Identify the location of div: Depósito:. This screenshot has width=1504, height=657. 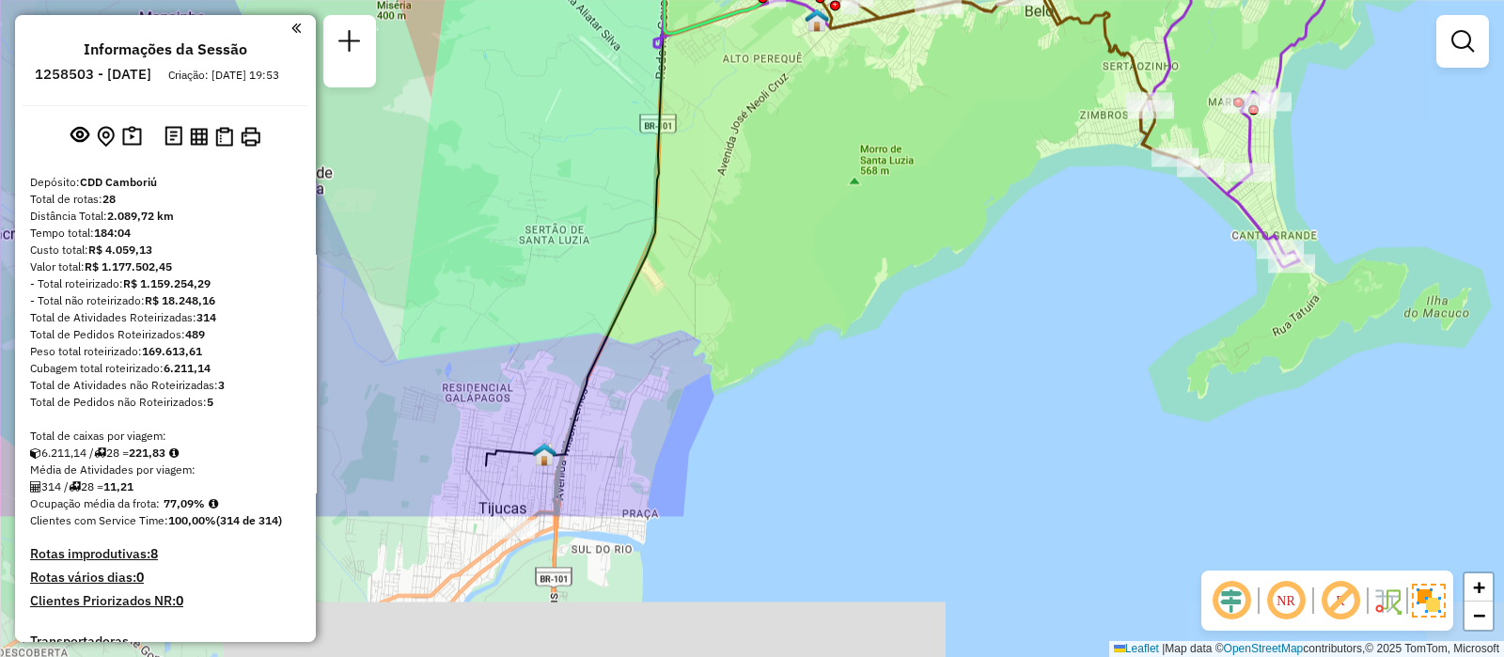
(165, 182).